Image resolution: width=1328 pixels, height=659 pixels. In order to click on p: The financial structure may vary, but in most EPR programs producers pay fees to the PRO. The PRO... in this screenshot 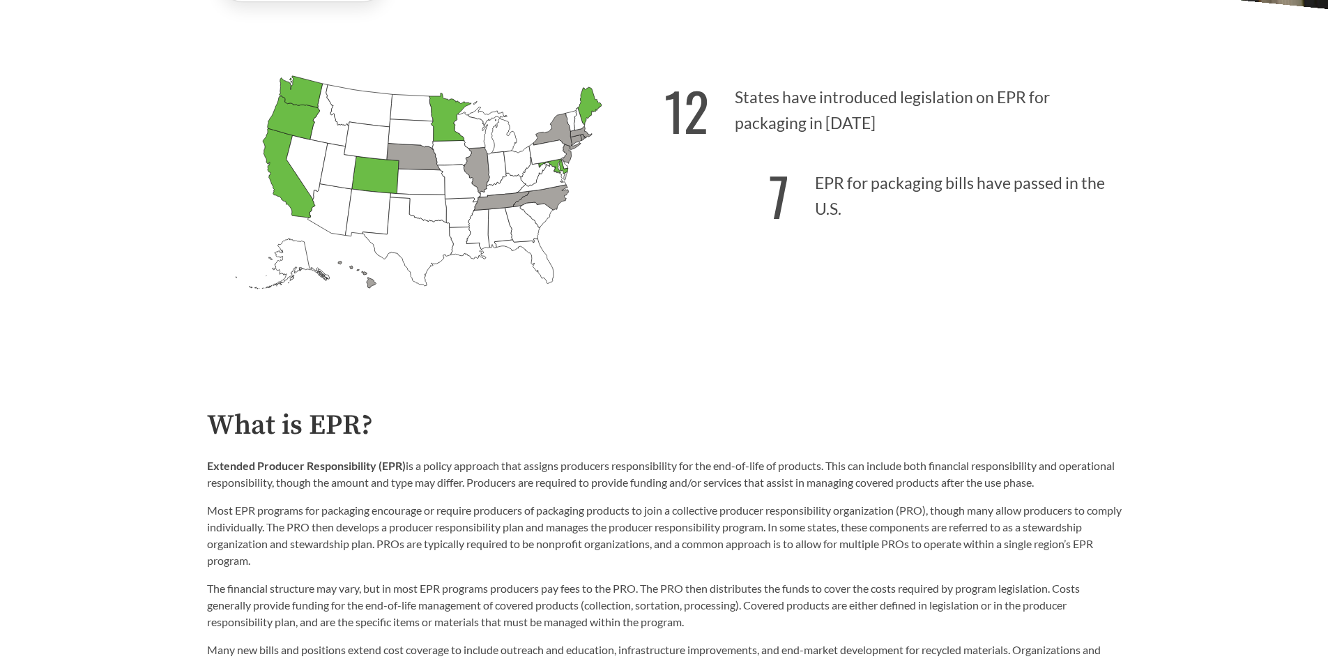, I will do `click(664, 605)`.